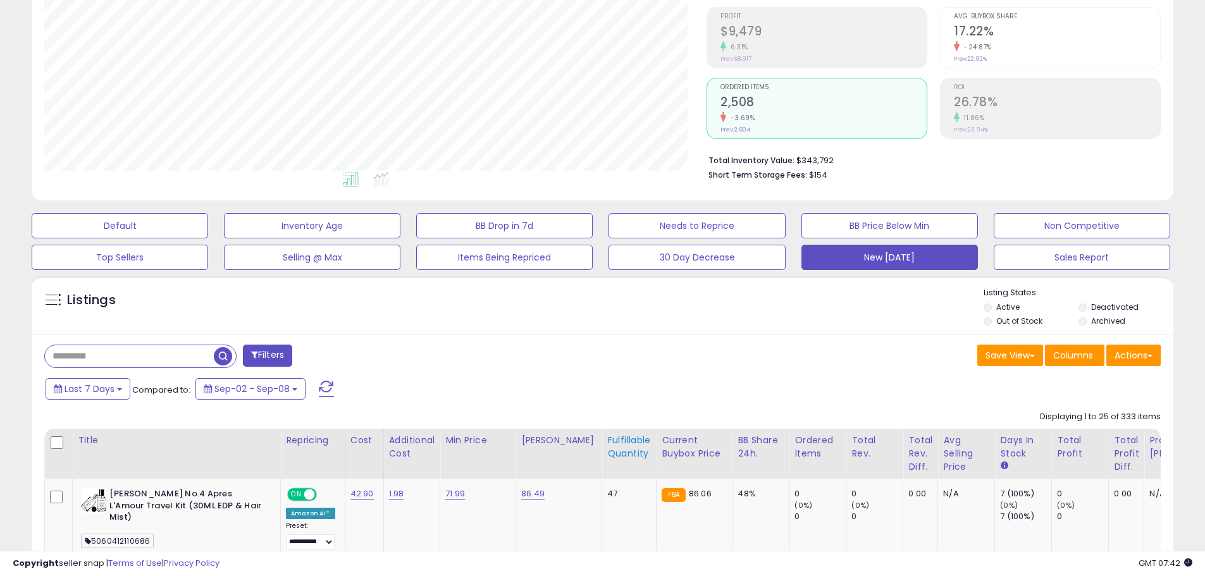  What do you see at coordinates (971, 59) in the screenshot?
I see `small: Prev: 22.92%` at bounding box center [971, 59].